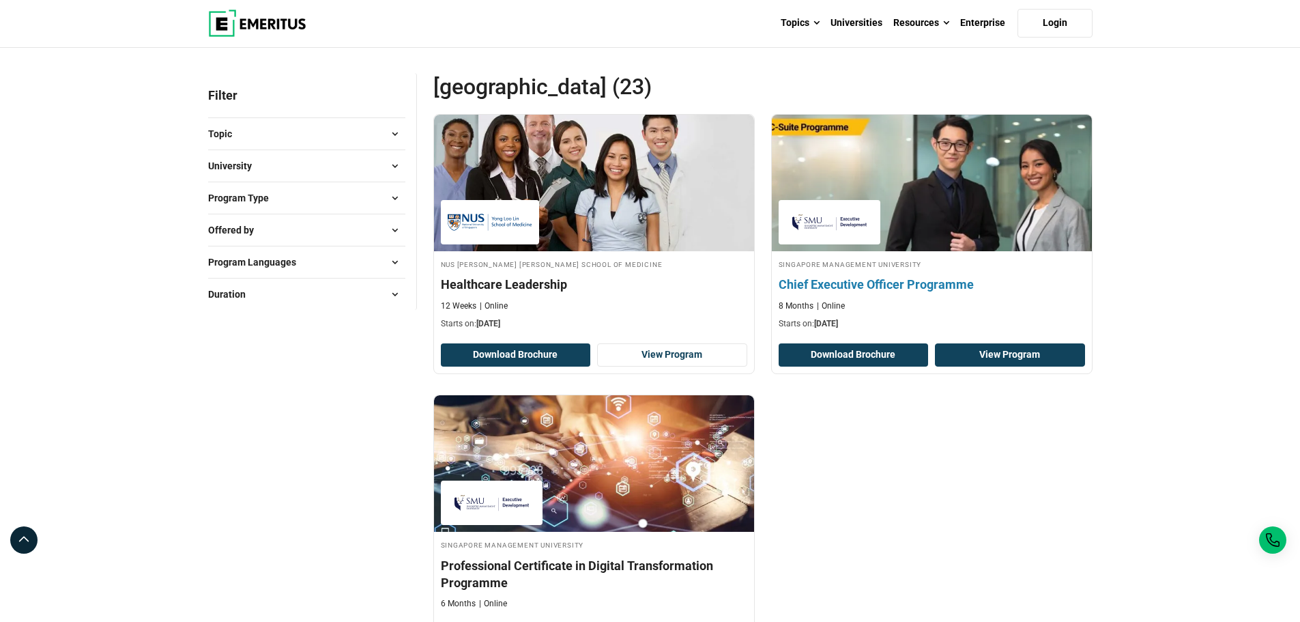  What do you see at coordinates (931, 226) in the screenshot?
I see `a: Leadership Course by Singapore Management University - September 29, 2025 Singapore Management Un...` at bounding box center [931, 226].